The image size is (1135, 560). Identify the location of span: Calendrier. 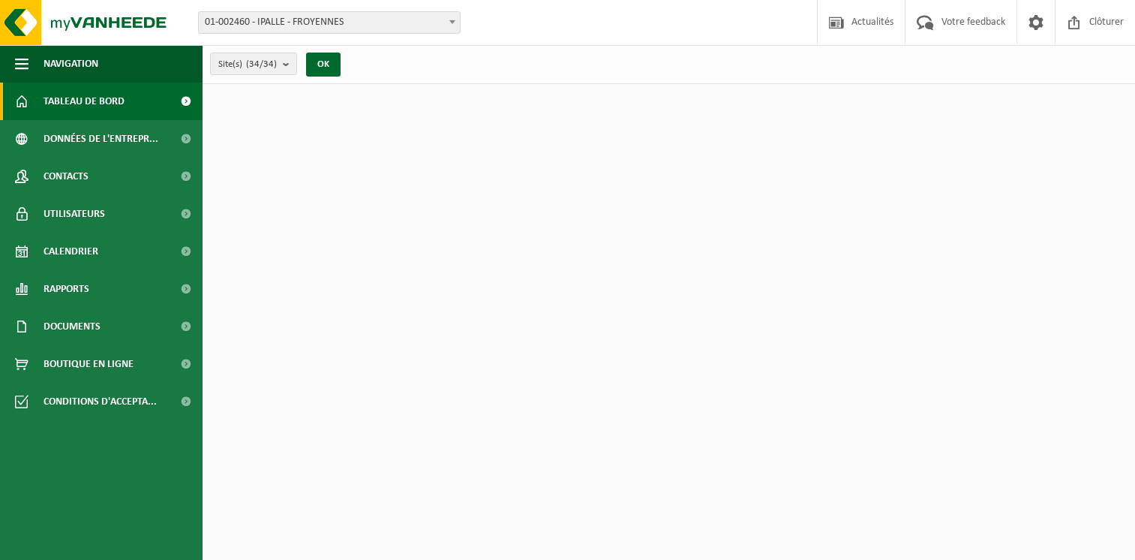
(71, 251).